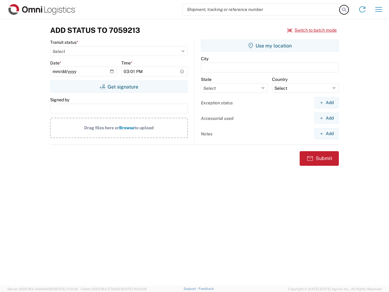 The height and width of the screenshot is (292, 389). I want to click on button: Switch to batch mode, so click(312, 30).